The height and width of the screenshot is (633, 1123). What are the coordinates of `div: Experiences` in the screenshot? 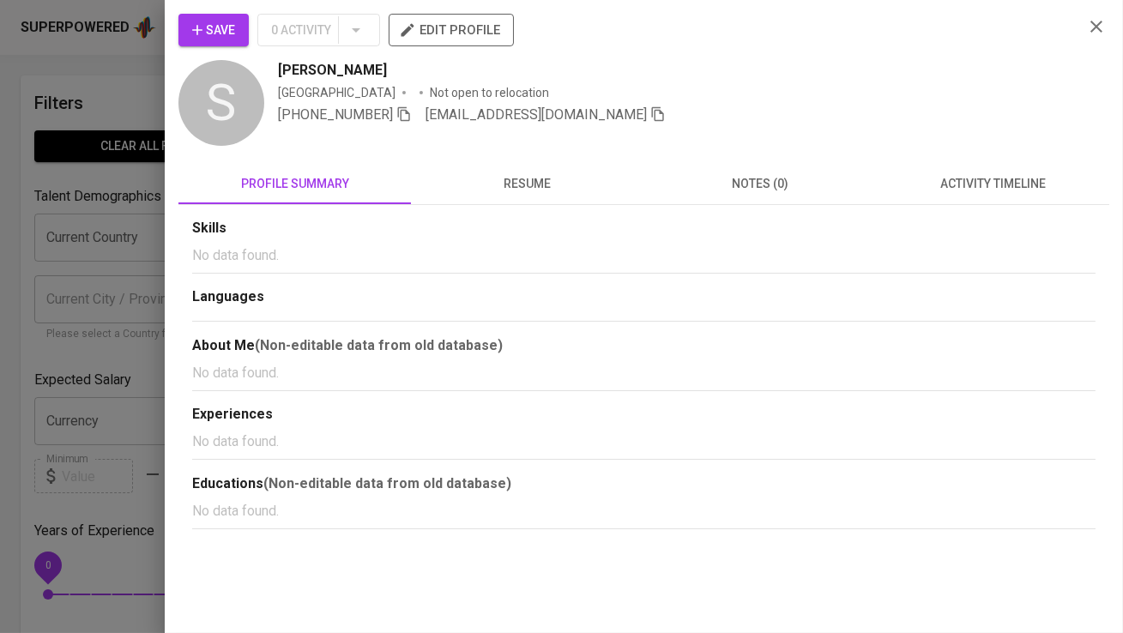 It's located at (644, 415).